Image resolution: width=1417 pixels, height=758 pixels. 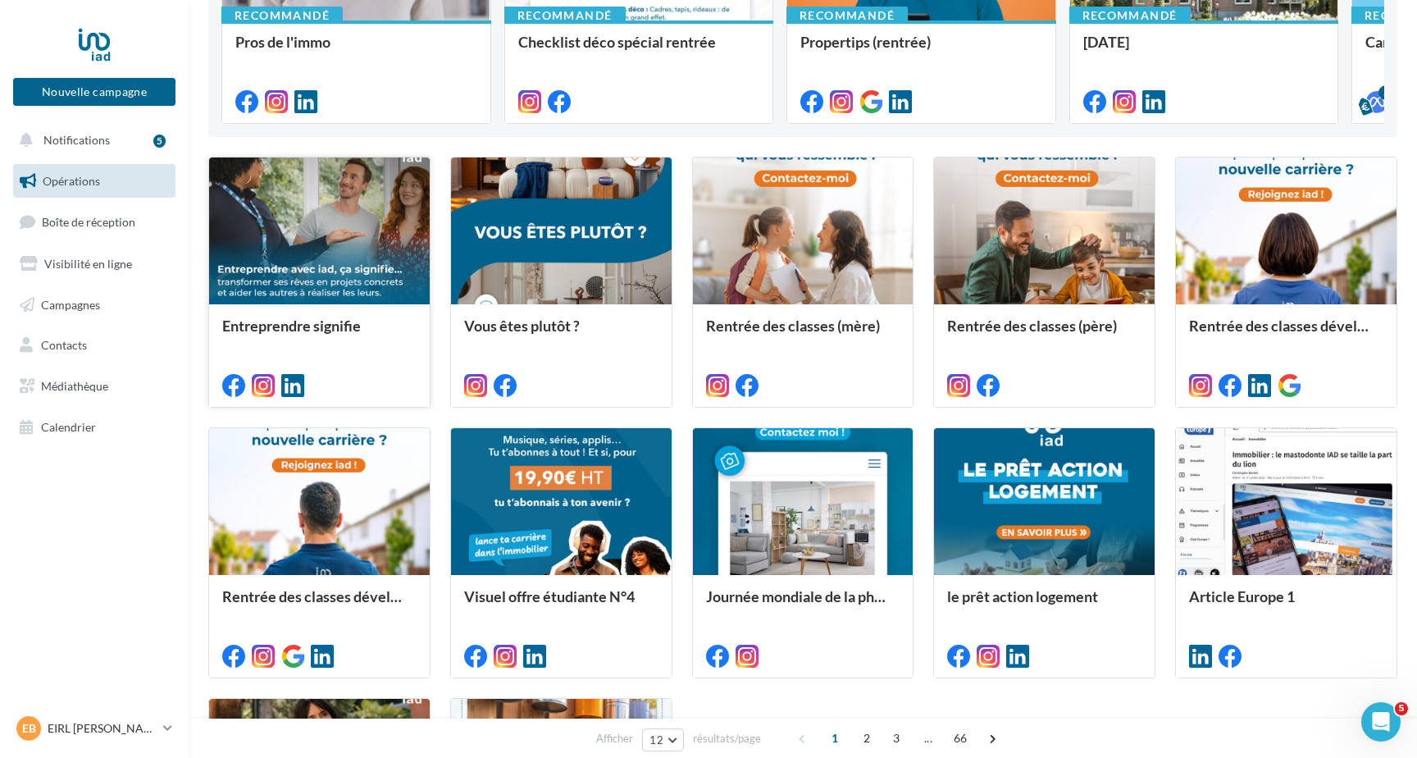 I want to click on div: Vous êtes plutôt ?, so click(x=561, y=334).